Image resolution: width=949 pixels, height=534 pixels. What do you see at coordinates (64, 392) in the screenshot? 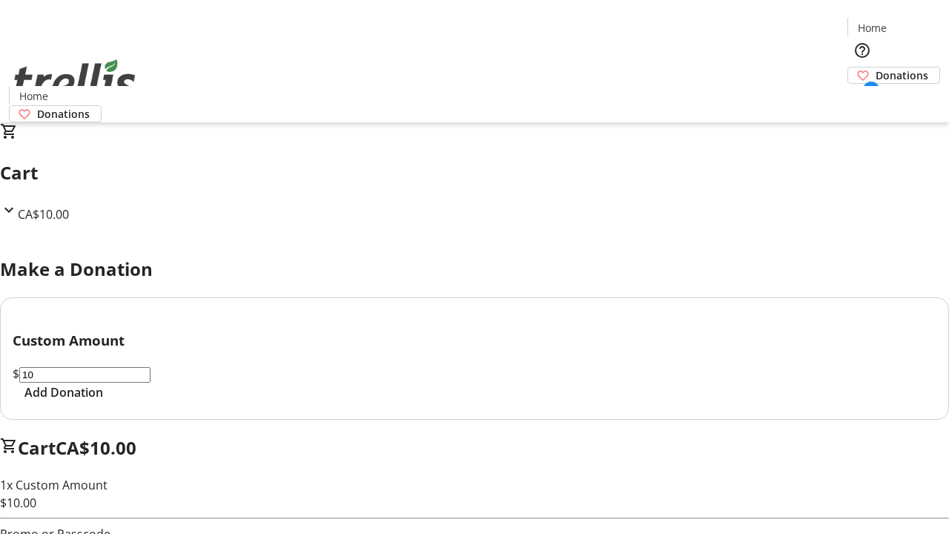
I see `button: Add Donation` at bounding box center [64, 392].